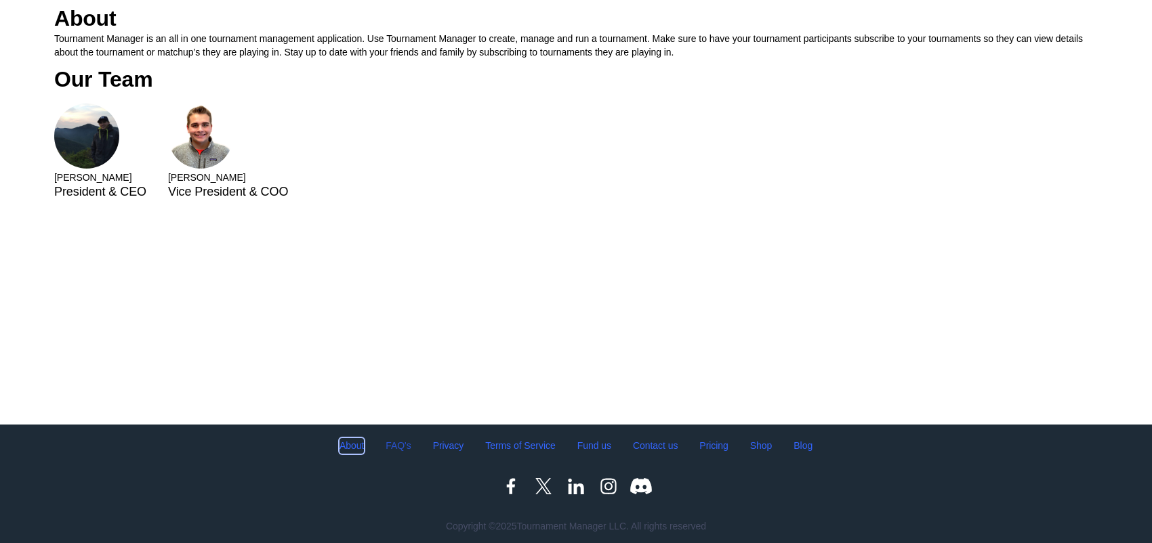  Describe the element at coordinates (576, 526) in the screenshot. I see `span: Copyright © 2025 Tournament Manager LLC. All rights reserved` at that location.